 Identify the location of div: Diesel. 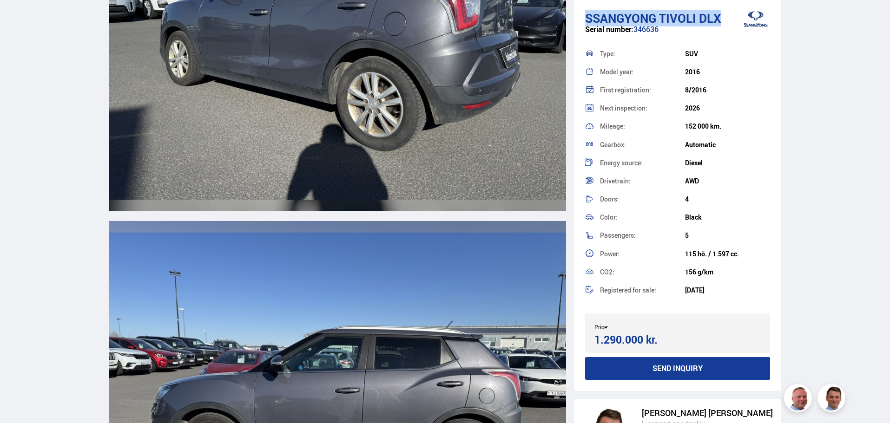
(727, 163).